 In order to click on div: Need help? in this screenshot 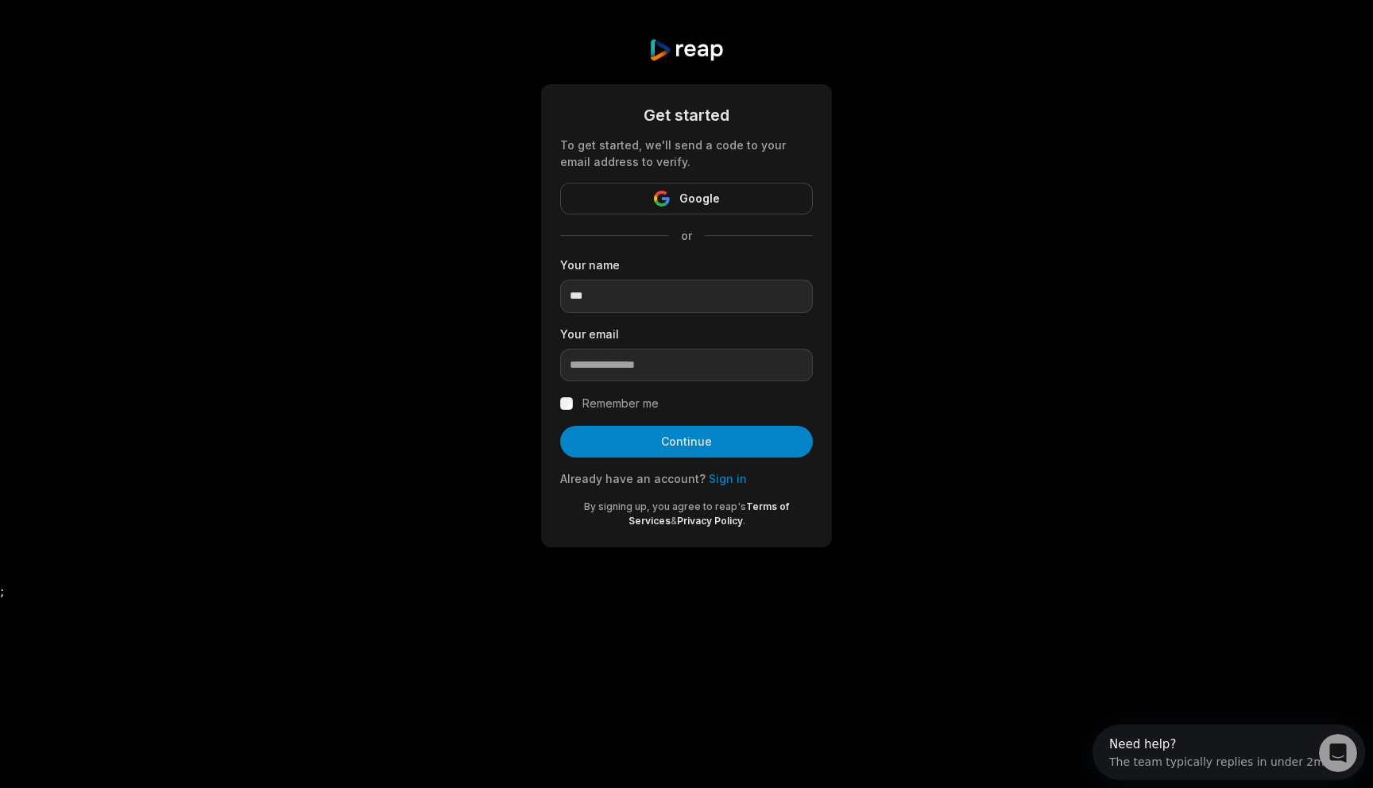, I will do `click(124, 20)`.